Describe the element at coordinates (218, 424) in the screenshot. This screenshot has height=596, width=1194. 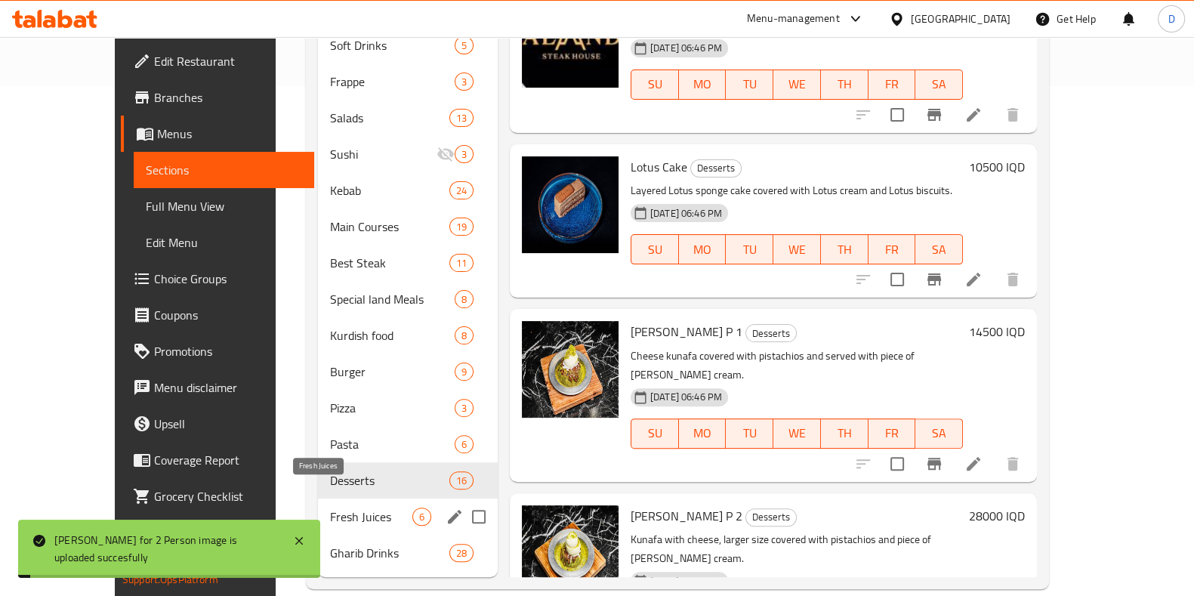
I see `a: Upsell` at that location.